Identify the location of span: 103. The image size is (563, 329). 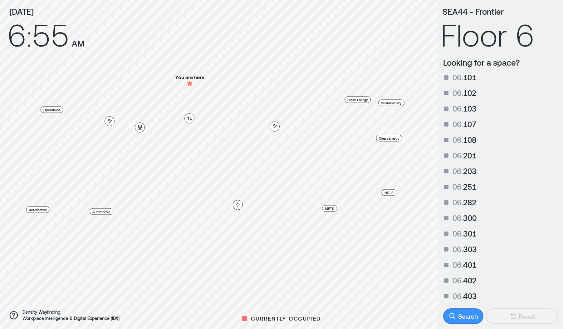
(470, 108).